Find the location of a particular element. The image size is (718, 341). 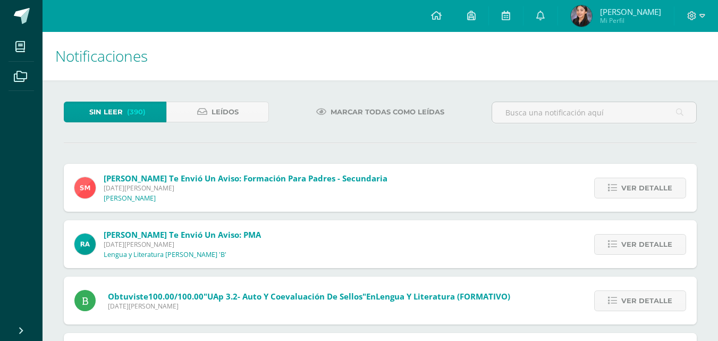

a: Sin leer(390) is located at coordinates (115, 112).